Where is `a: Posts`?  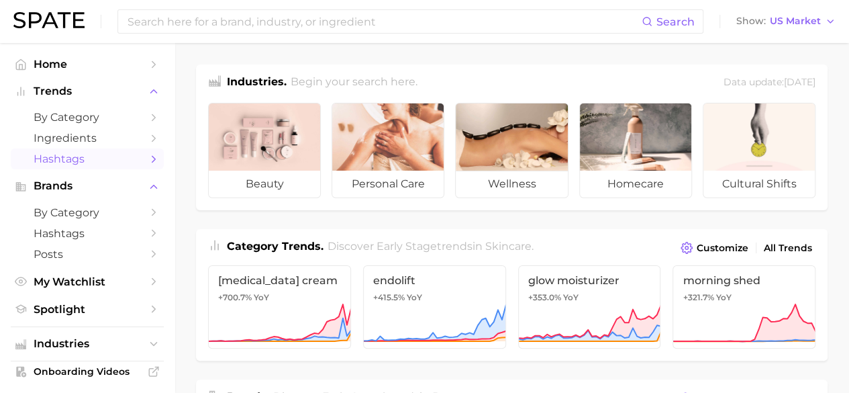
a: Posts is located at coordinates (87, 254).